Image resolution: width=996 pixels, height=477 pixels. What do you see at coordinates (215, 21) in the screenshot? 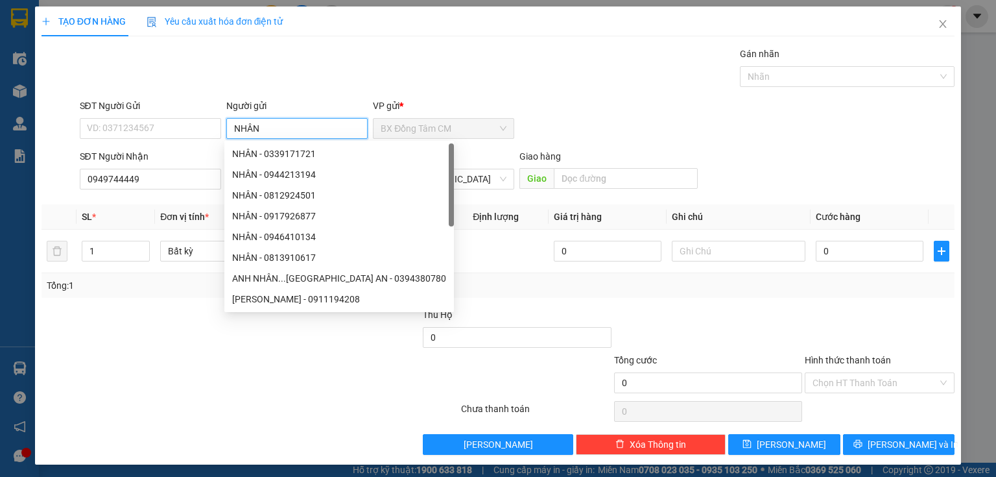
I see `span: Yêu cầu xuất hóa đơn điện tử` at bounding box center [215, 21].